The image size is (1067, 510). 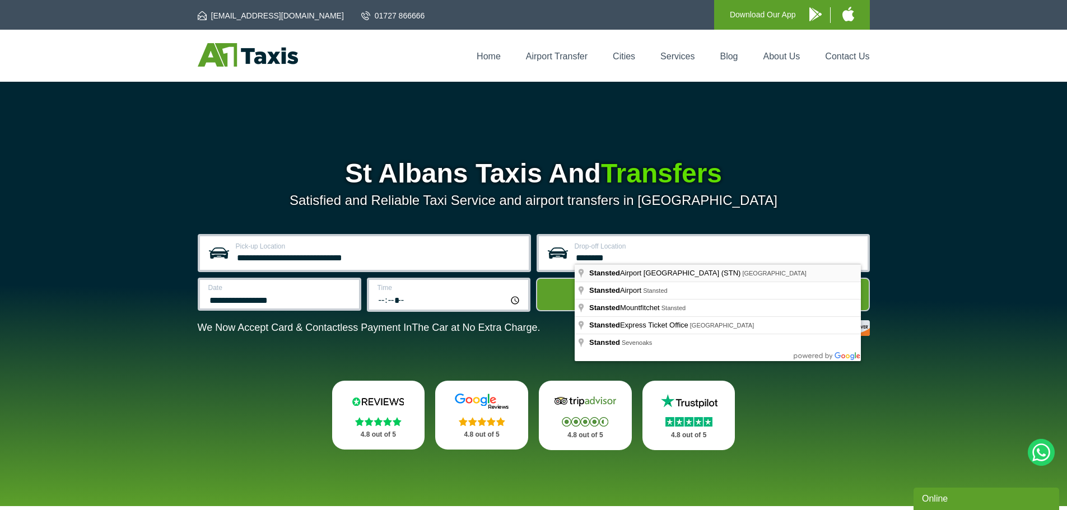 What do you see at coordinates (847, 56) in the screenshot?
I see `a: Contact Us` at bounding box center [847, 56].